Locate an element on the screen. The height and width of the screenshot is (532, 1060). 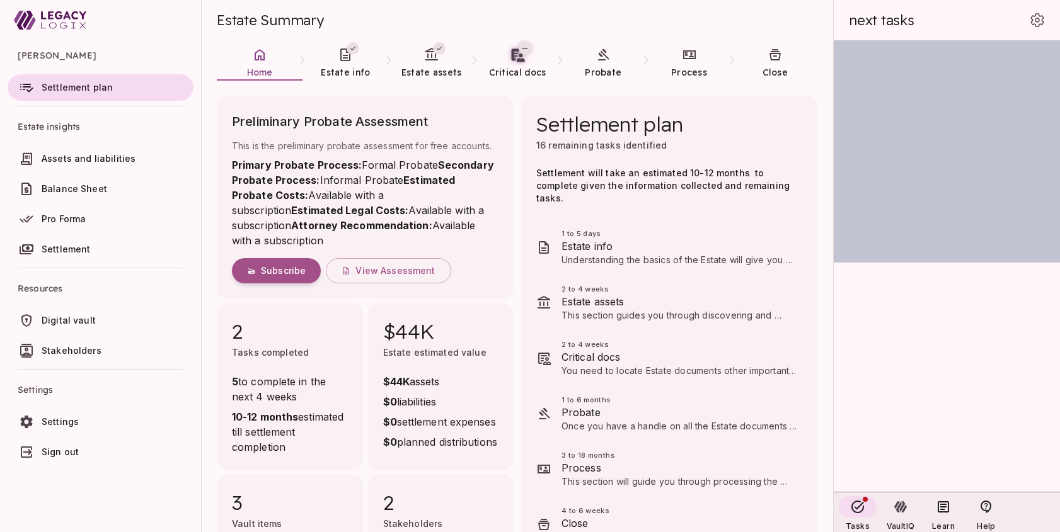
span: This is the preliminary probate assessment for free accounts. is located at coordinates (365, 146).